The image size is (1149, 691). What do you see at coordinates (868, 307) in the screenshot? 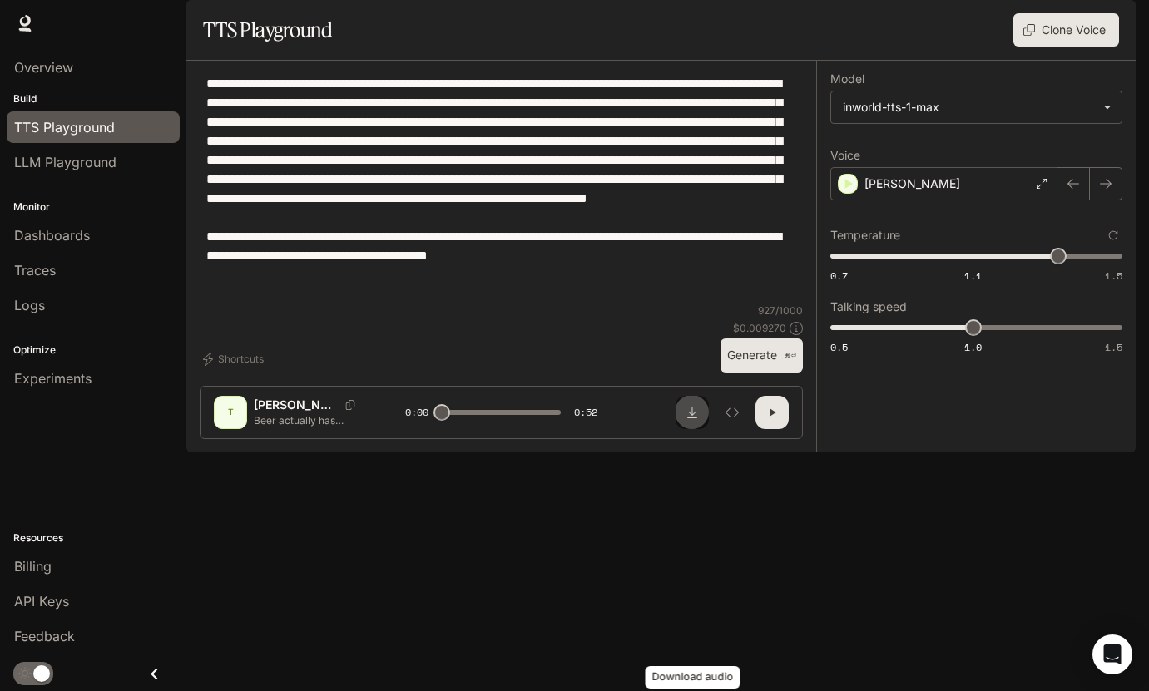
I see `p: Talking speed` at bounding box center [868, 307].